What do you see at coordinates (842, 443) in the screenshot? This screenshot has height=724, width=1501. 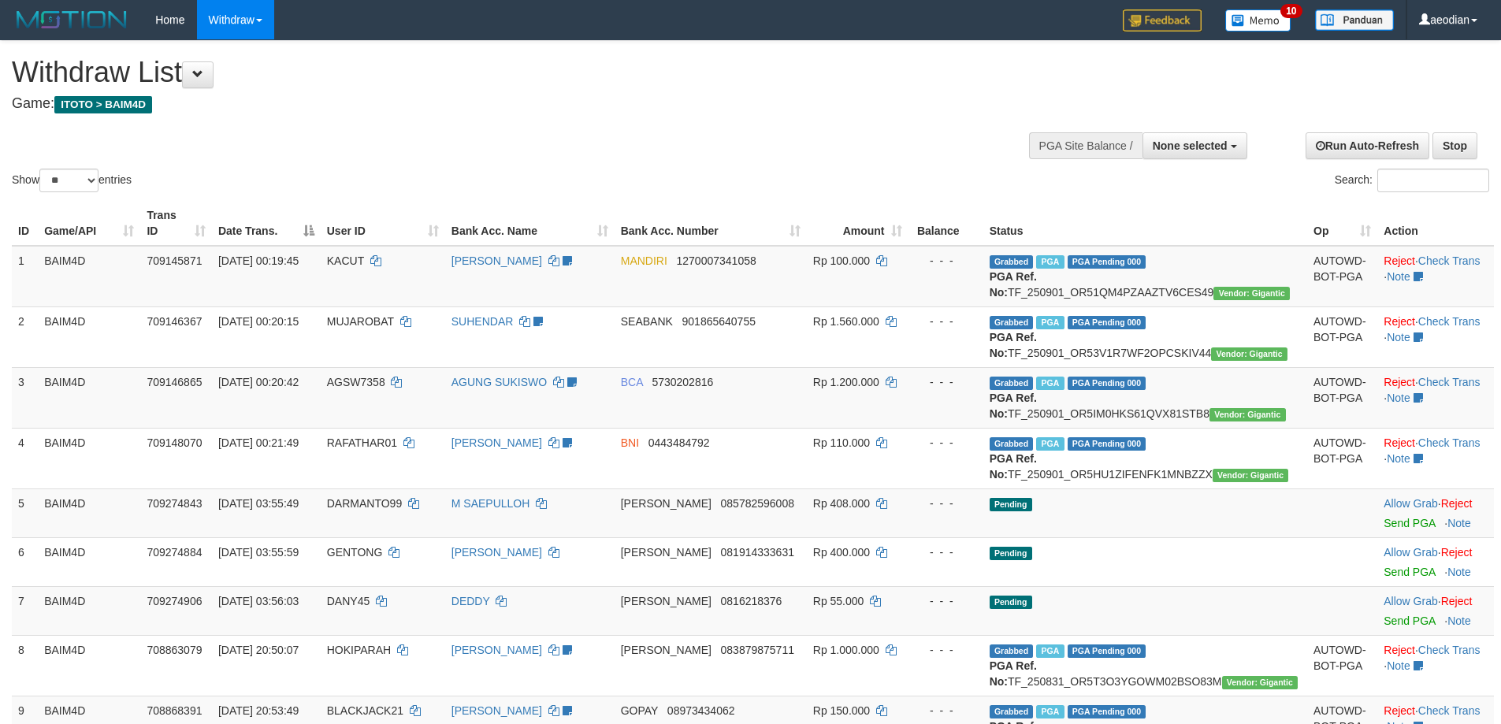 I see `span: Rp 110.000` at bounding box center [842, 443].